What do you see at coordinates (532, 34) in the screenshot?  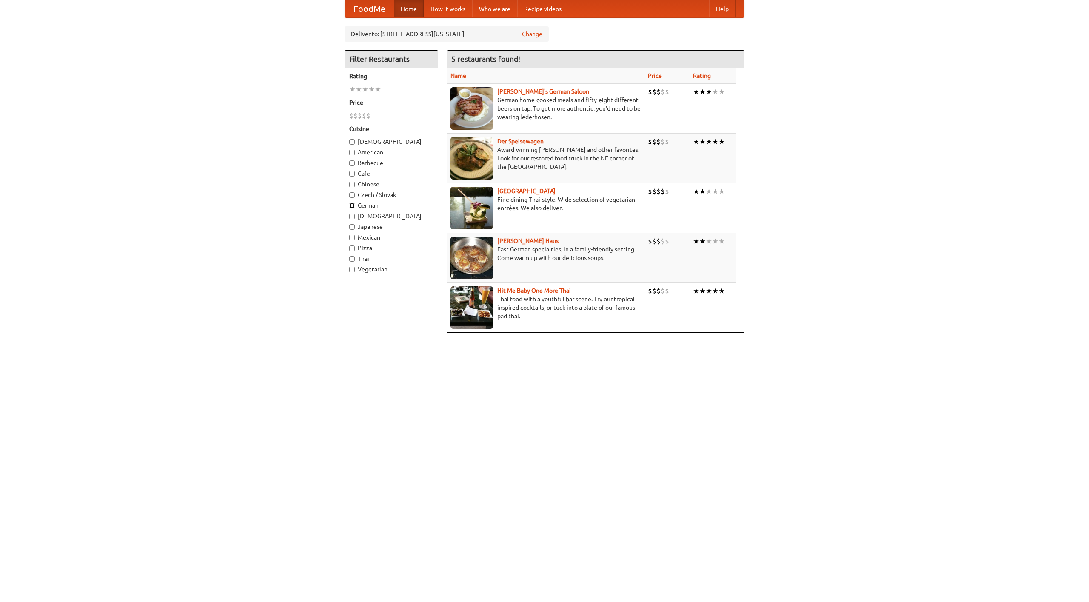 I see `a: Change` at bounding box center [532, 34].